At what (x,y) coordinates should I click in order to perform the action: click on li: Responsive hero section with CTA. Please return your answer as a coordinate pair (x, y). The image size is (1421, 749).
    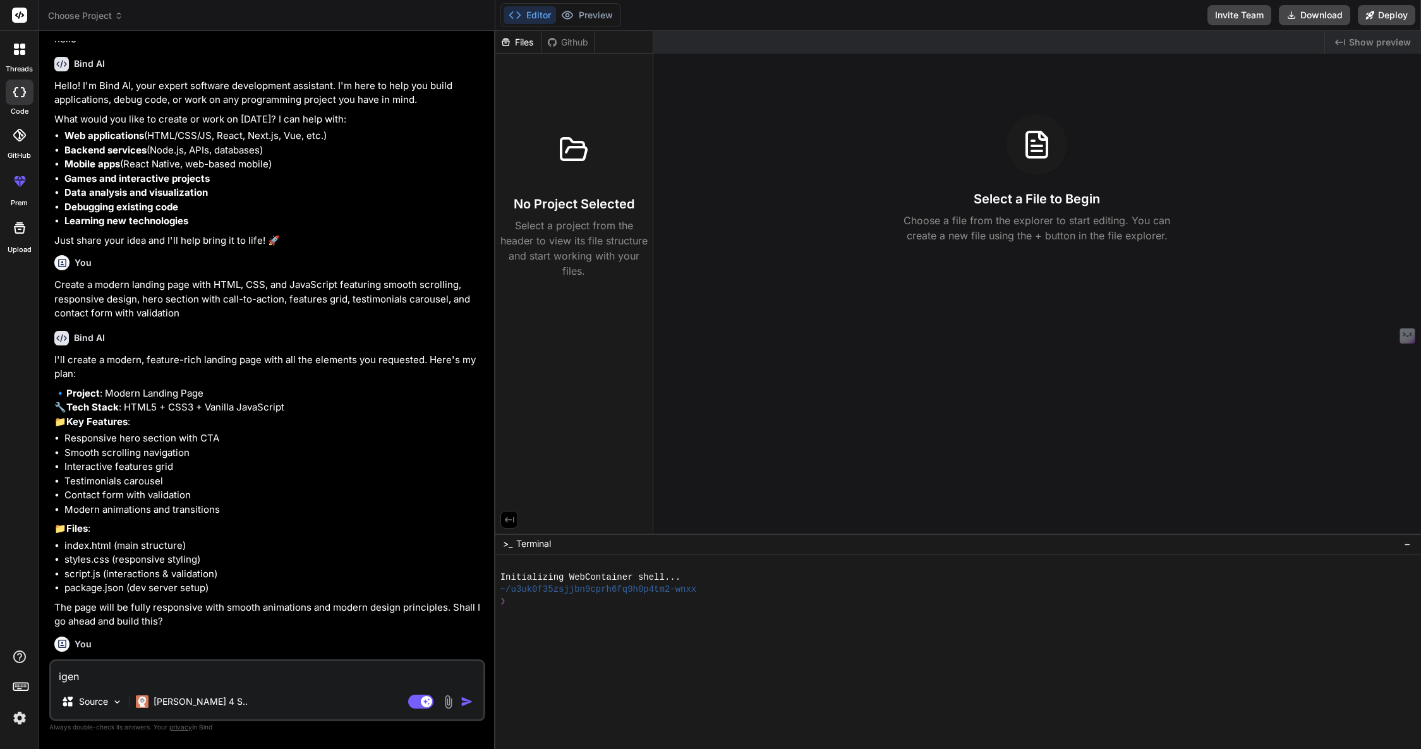
    Looking at the image, I should click on (274, 438).